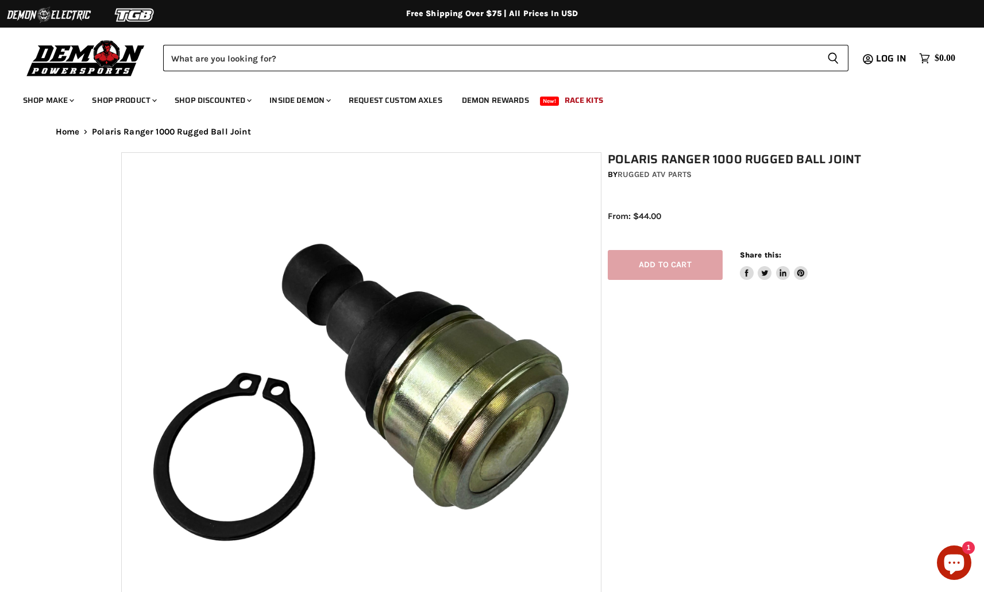 The width and height of the screenshot is (984, 592). Describe the element at coordinates (550, 101) in the screenshot. I see `span: New!` at that location.